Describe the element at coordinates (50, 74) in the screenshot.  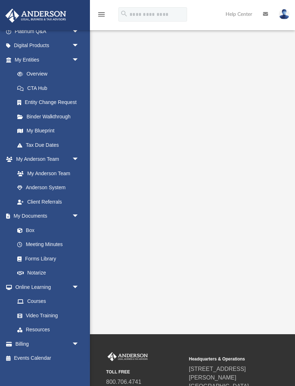
I see `a: Overview` at that location.